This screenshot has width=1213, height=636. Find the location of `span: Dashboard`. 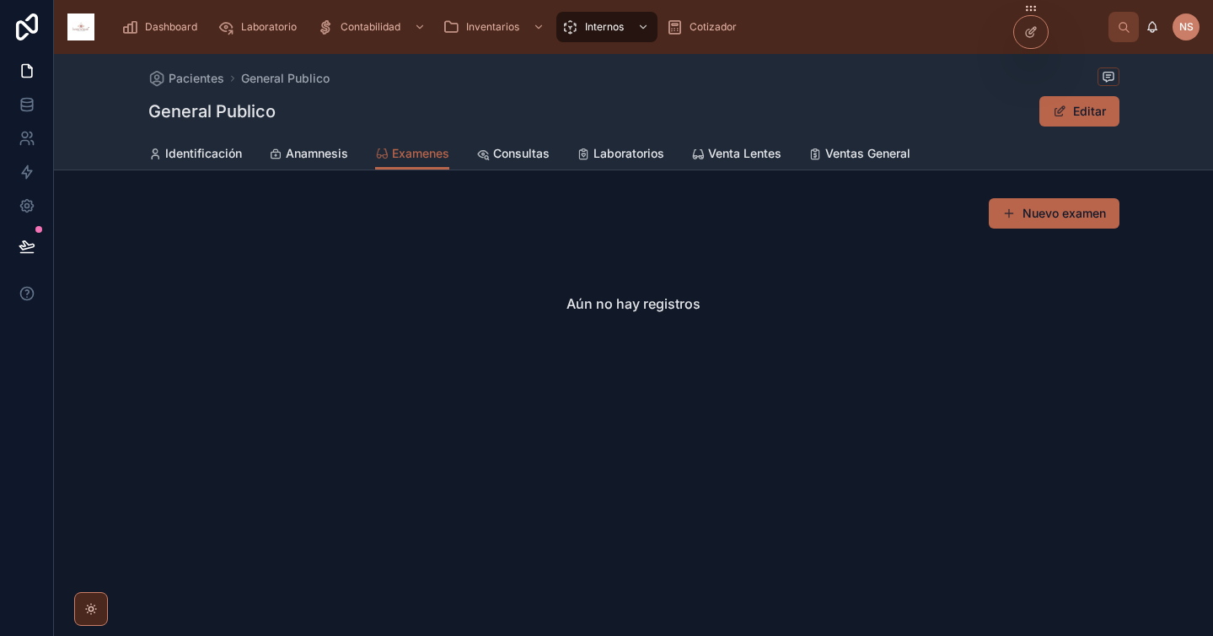

span: Dashboard is located at coordinates (171, 27).